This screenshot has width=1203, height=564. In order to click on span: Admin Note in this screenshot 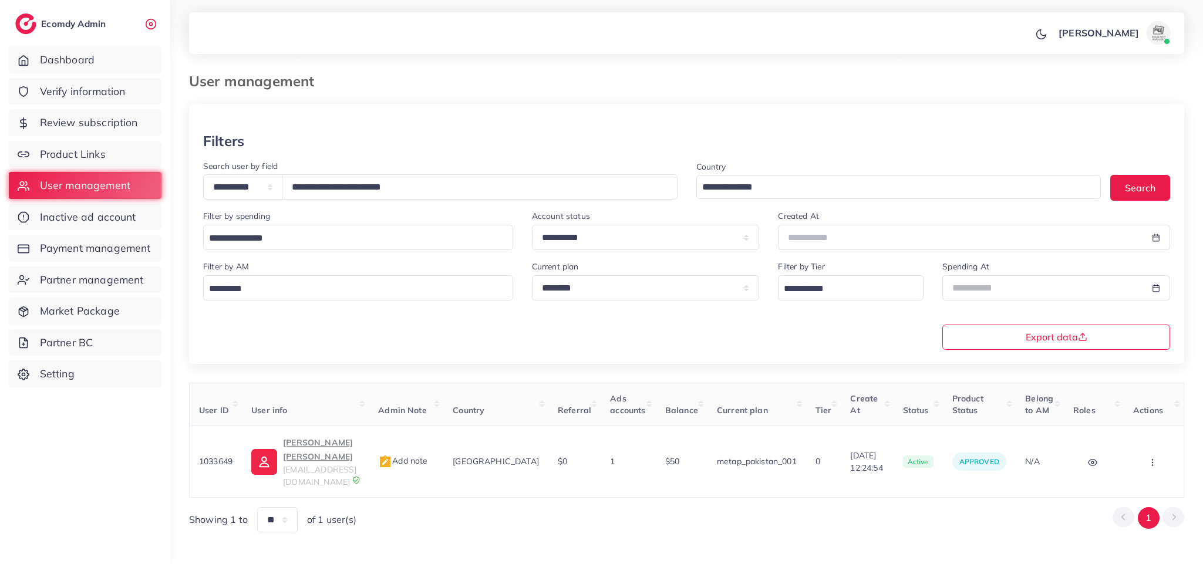, I will do `click(402, 410)`.